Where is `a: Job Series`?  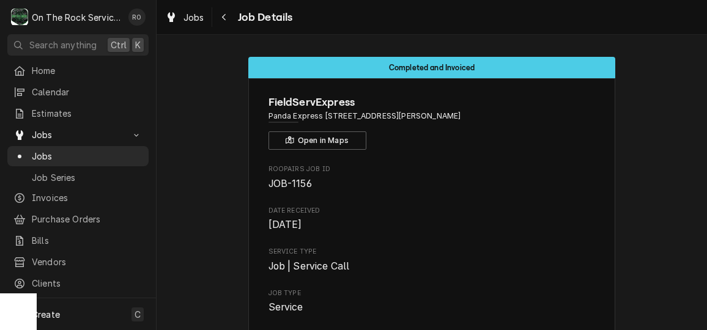
a: Job Series is located at coordinates (78, 177).